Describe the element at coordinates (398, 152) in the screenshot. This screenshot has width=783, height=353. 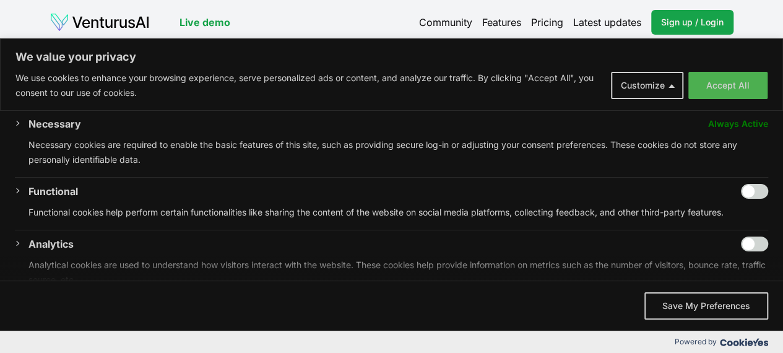
I see `p: Necessary cookies are required to enable the basic features of this site, such as providing secur...` at that location.